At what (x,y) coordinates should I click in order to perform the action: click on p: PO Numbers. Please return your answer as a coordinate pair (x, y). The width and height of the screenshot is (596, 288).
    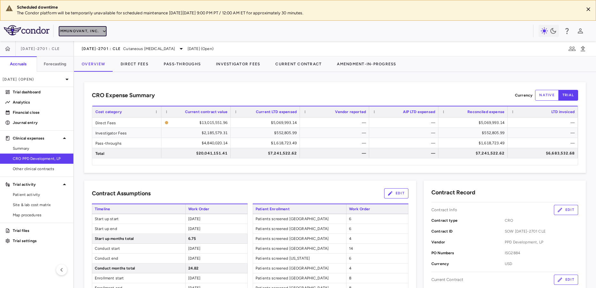
    Looking at the image, I should click on (468, 253).